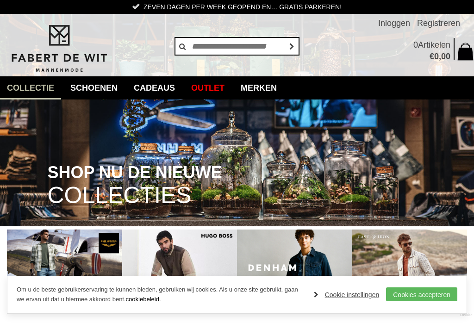  I want to click on a: Inloggen, so click(394, 23).